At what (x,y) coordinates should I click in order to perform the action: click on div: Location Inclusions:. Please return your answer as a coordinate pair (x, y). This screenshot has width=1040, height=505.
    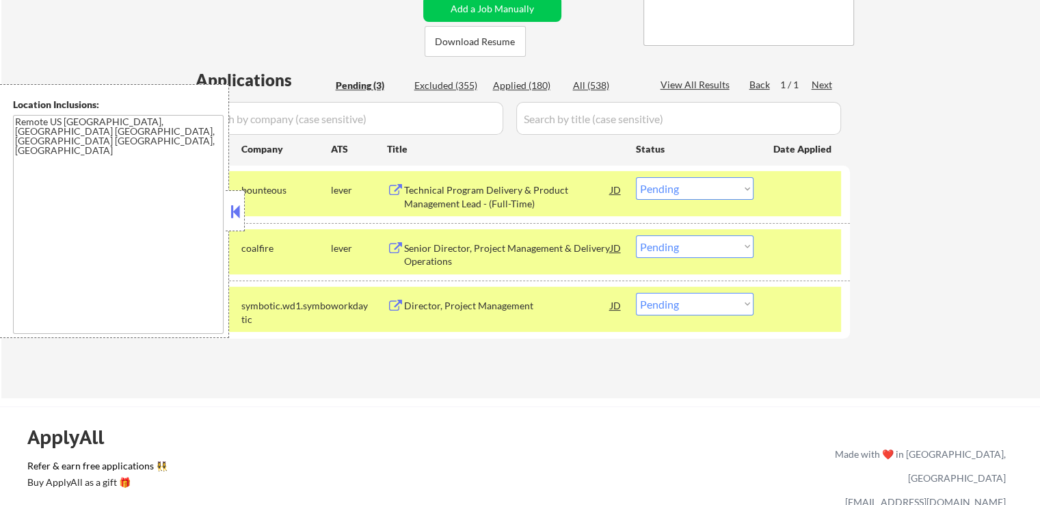
    Looking at the image, I should click on (118, 105).